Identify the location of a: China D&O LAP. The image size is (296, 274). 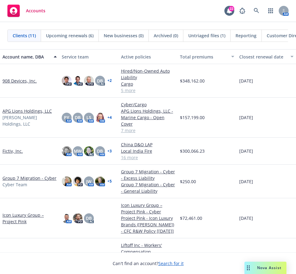
(148, 145).